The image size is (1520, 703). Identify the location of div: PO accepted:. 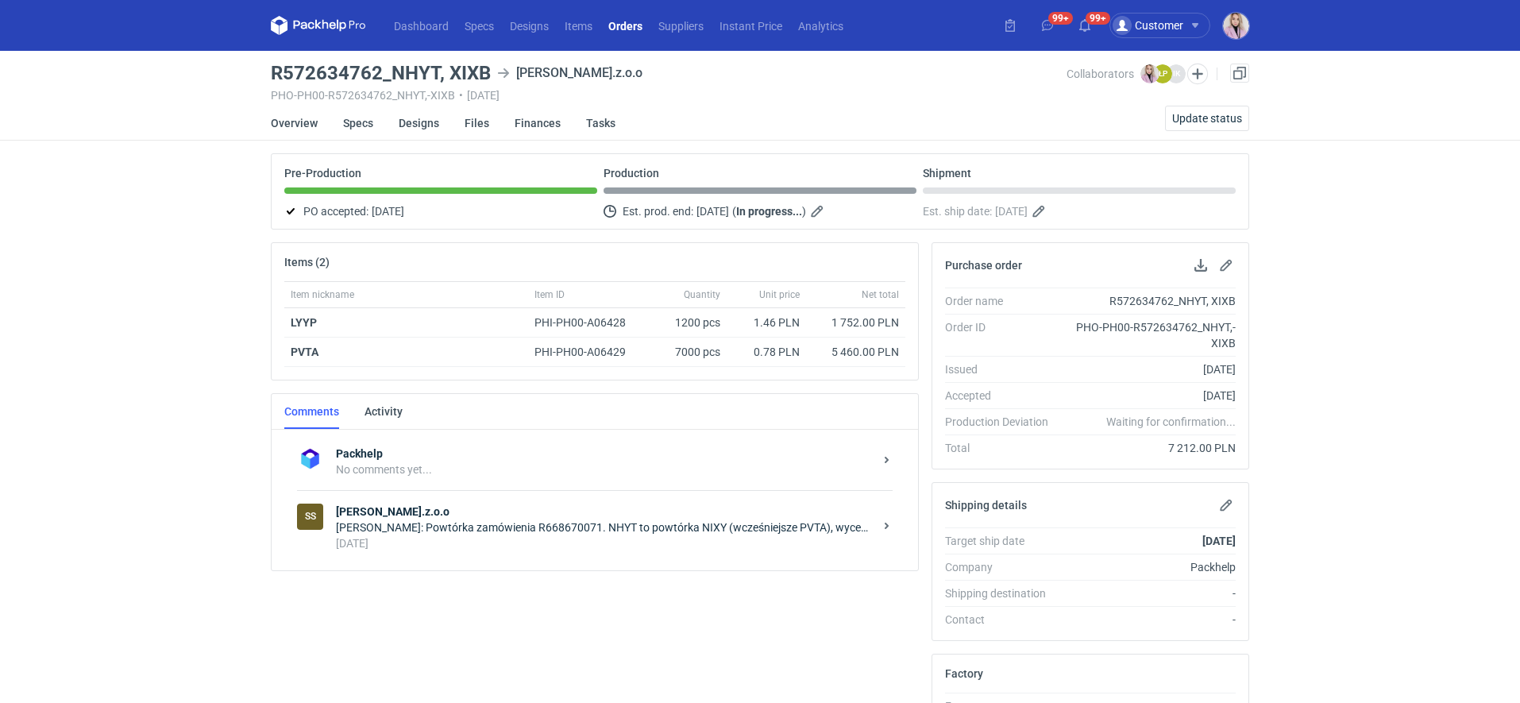
(441, 211).